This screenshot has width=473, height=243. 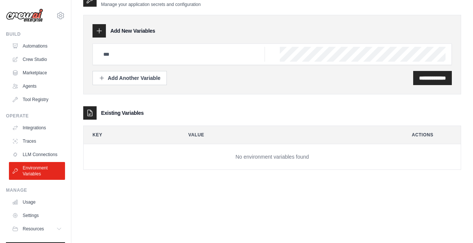 I want to click on a: Crew Studio, so click(x=37, y=59).